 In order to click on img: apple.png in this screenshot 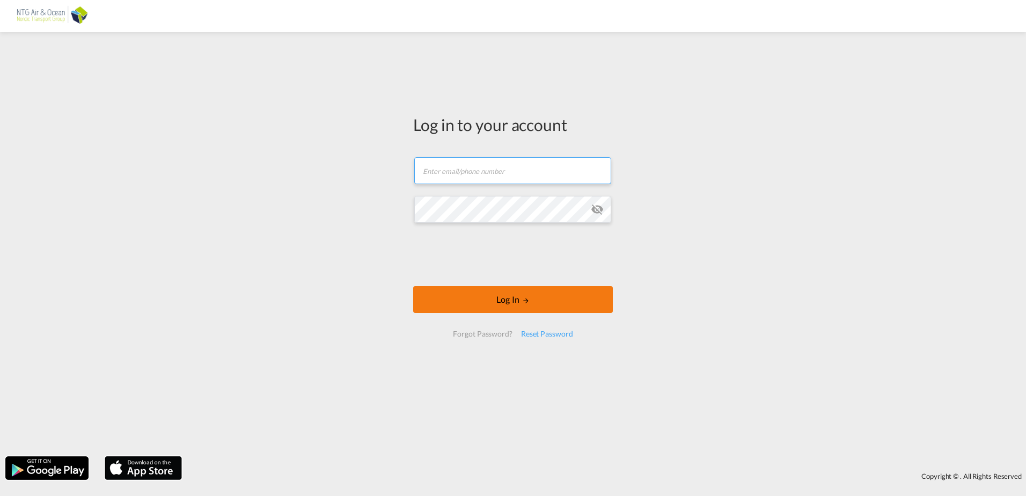, I will do `click(143, 468)`.